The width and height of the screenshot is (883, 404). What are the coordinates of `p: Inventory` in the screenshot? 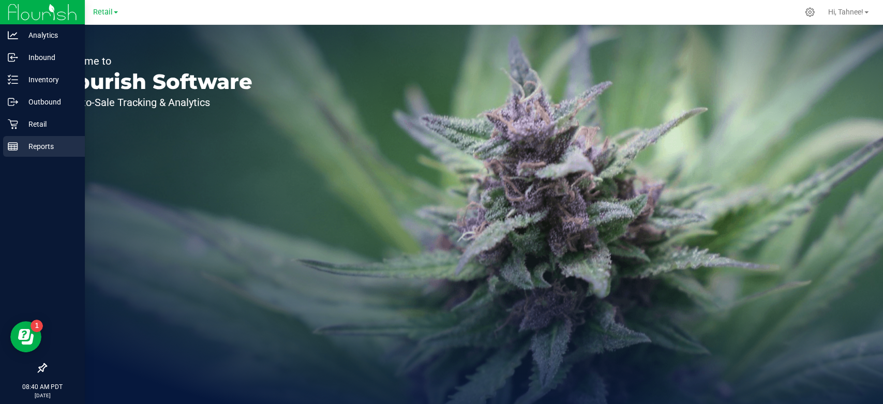 It's located at (49, 80).